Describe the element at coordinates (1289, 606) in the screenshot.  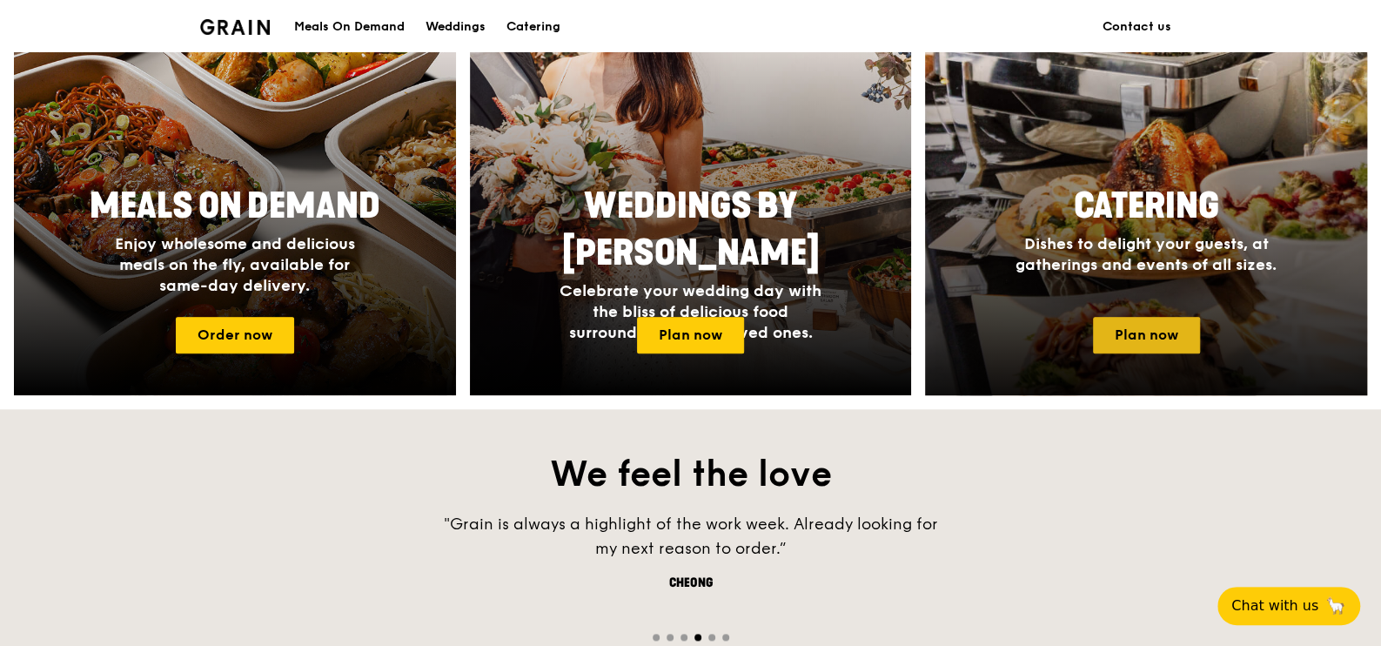
I see `button: Chat with us🦙` at that location.